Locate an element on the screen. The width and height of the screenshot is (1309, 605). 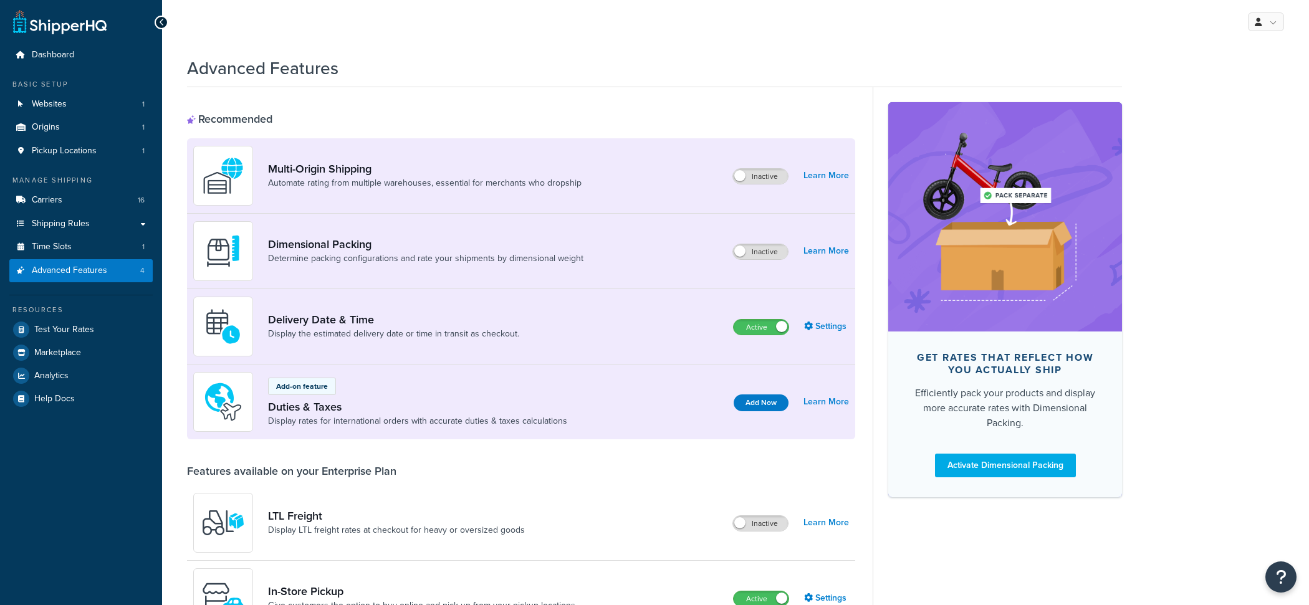
span: Origins is located at coordinates (45, 127).